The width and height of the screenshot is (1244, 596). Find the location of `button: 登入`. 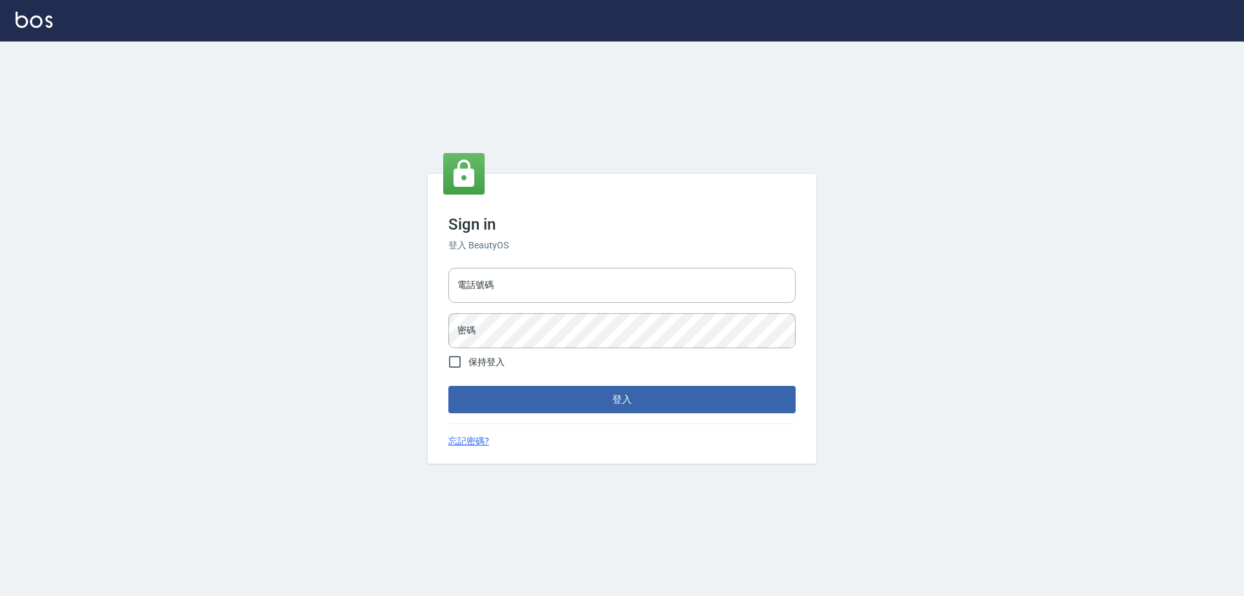

button: 登入 is located at coordinates (622, 399).